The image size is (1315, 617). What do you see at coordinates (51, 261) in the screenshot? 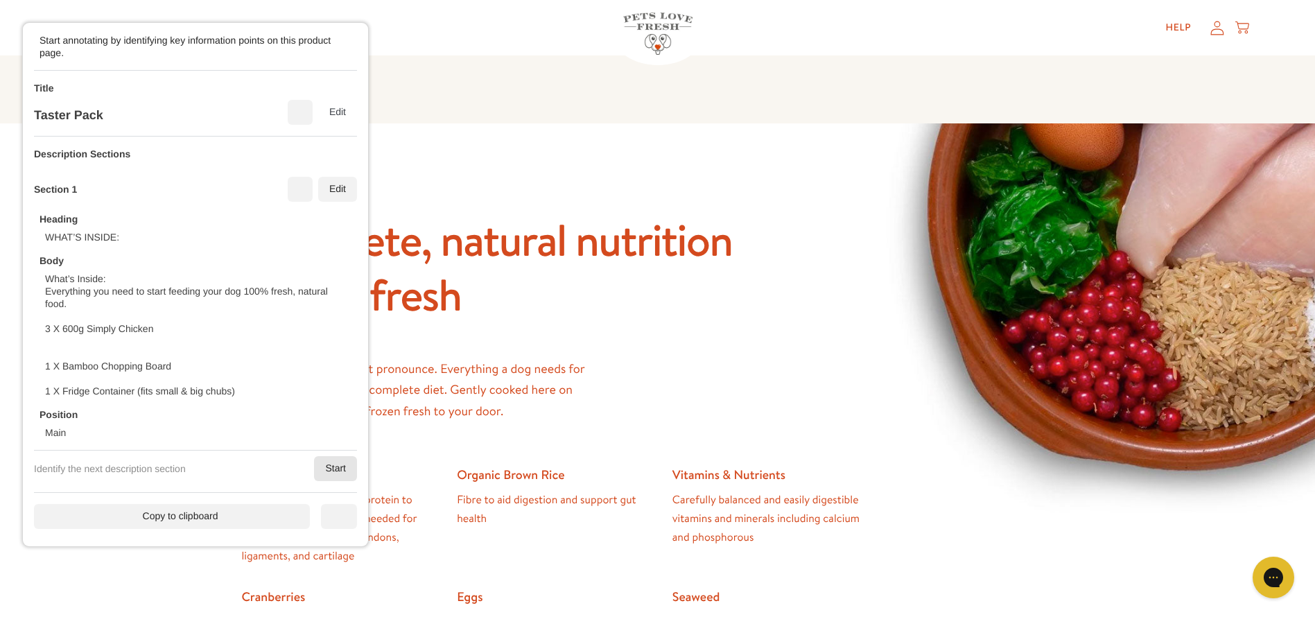
I see `div: Body` at bounding box center [51, 261].